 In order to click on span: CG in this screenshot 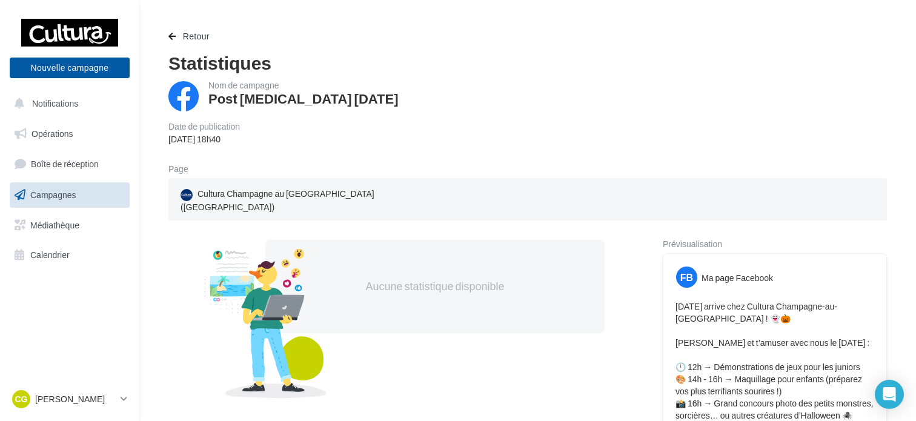, I will do `click(21, 399)`.